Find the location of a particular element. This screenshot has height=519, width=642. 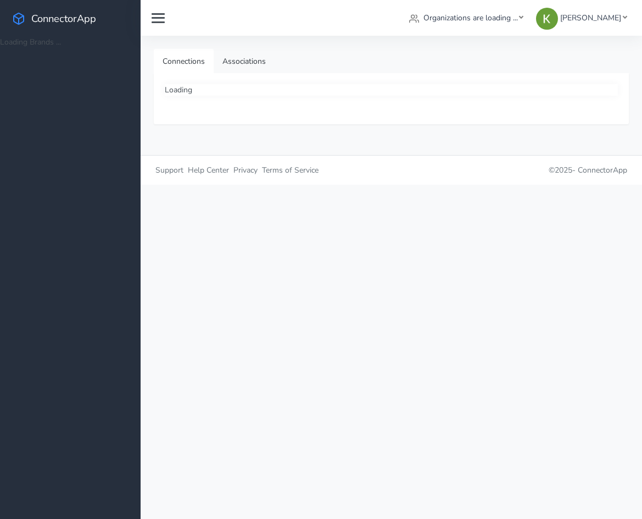

span: Privacy is located at coordinates (246, 170).